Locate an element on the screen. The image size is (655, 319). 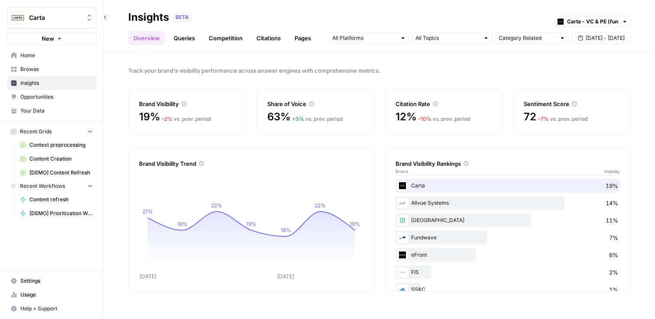
span: 1% is located at coordinates (613, 290).